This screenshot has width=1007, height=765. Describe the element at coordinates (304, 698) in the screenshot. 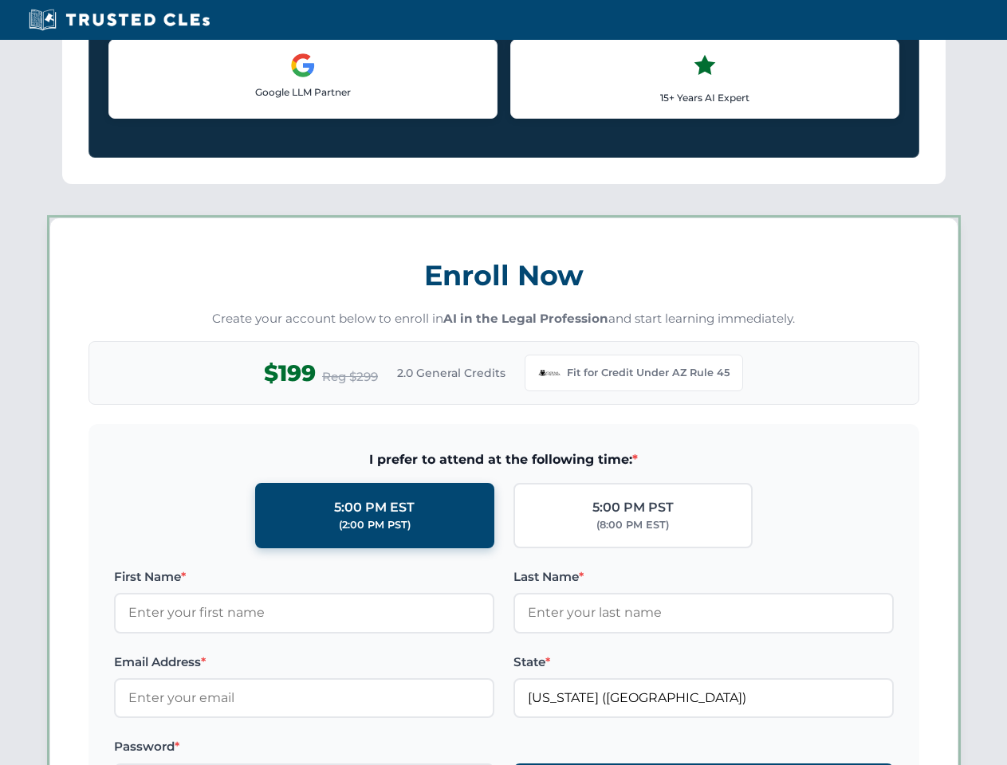

I see `input: Enter your email` at that location.